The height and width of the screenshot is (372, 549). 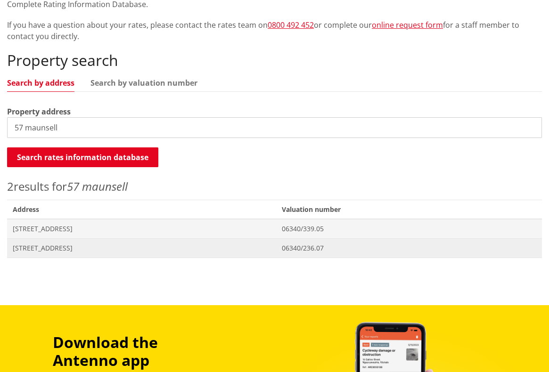 I want to click on label: Property address, so click(x=39, y=112).